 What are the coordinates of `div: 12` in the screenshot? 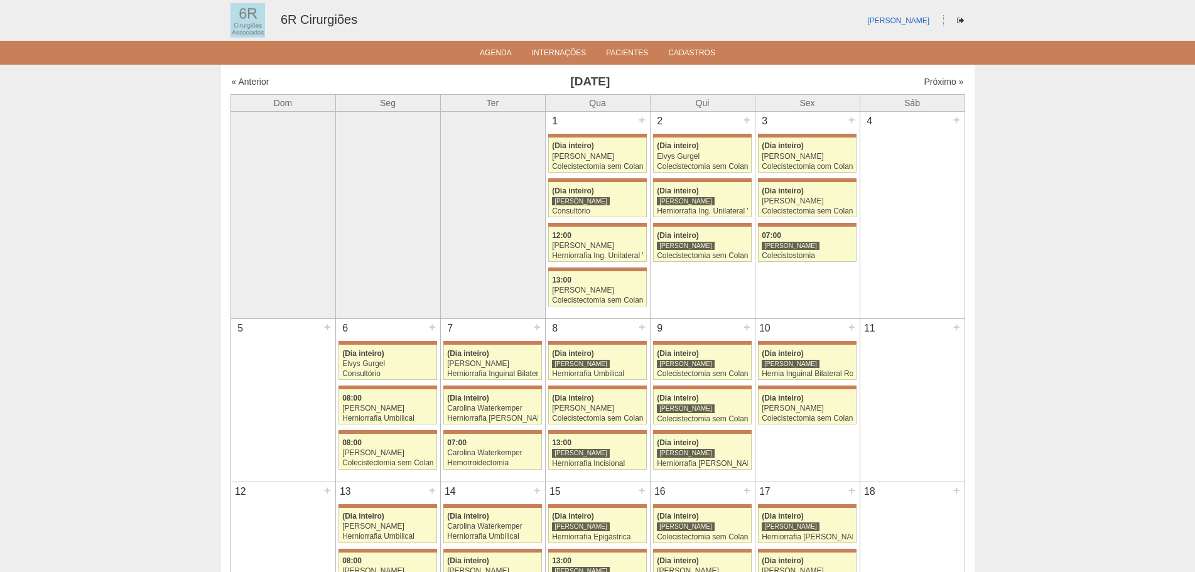 It's located at (241, 492).